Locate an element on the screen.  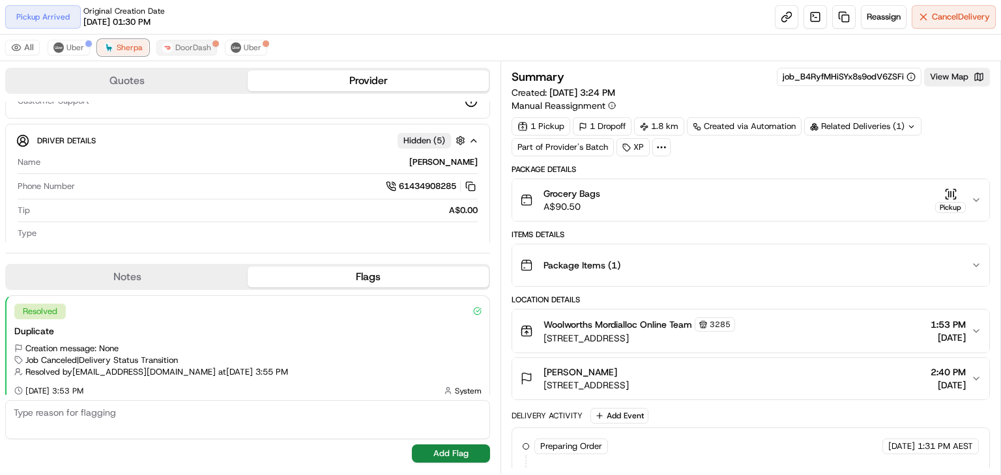
a: Created via Automation is located at coordinates (744, 126).